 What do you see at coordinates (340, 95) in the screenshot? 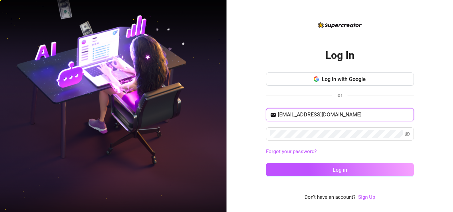
I see `span: or` at bounding box center [340, 95].